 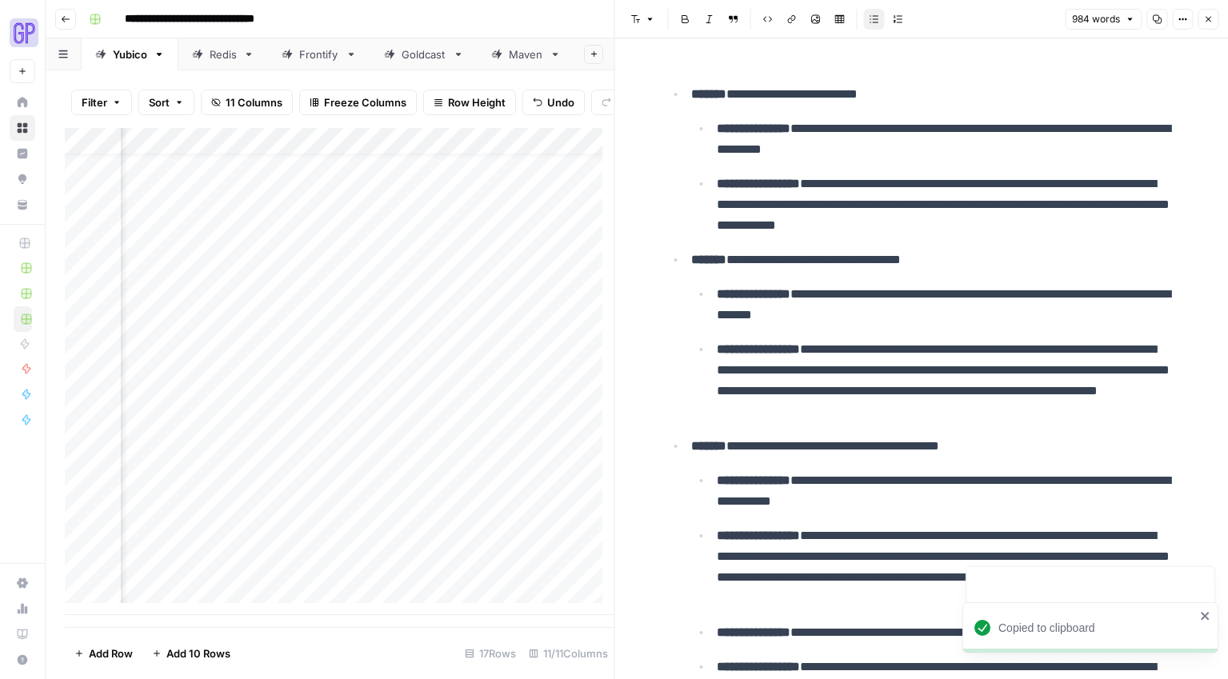 I want to click on div: 17 Rows, so click(x=490, y=654).